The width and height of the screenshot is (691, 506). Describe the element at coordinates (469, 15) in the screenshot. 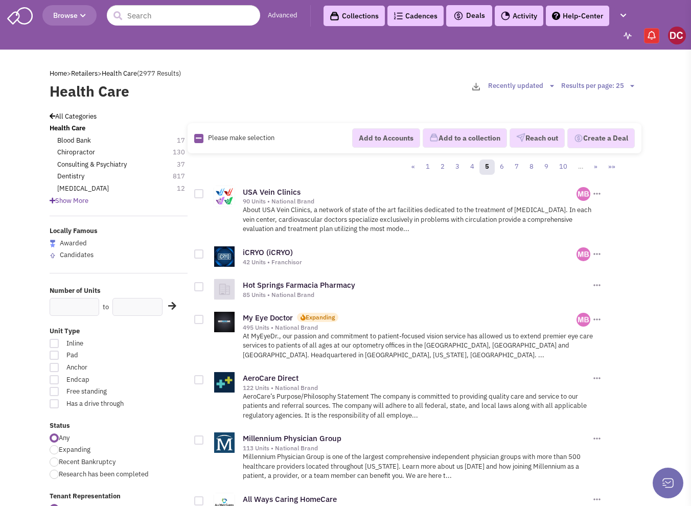

I see `span: Deals` at that location.